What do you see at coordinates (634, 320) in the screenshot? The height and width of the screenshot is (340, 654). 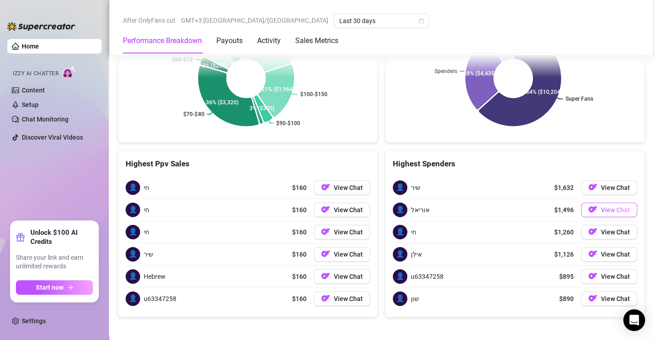 I see `div: Open Intercom Messenger` at bounding box center [634, 320].